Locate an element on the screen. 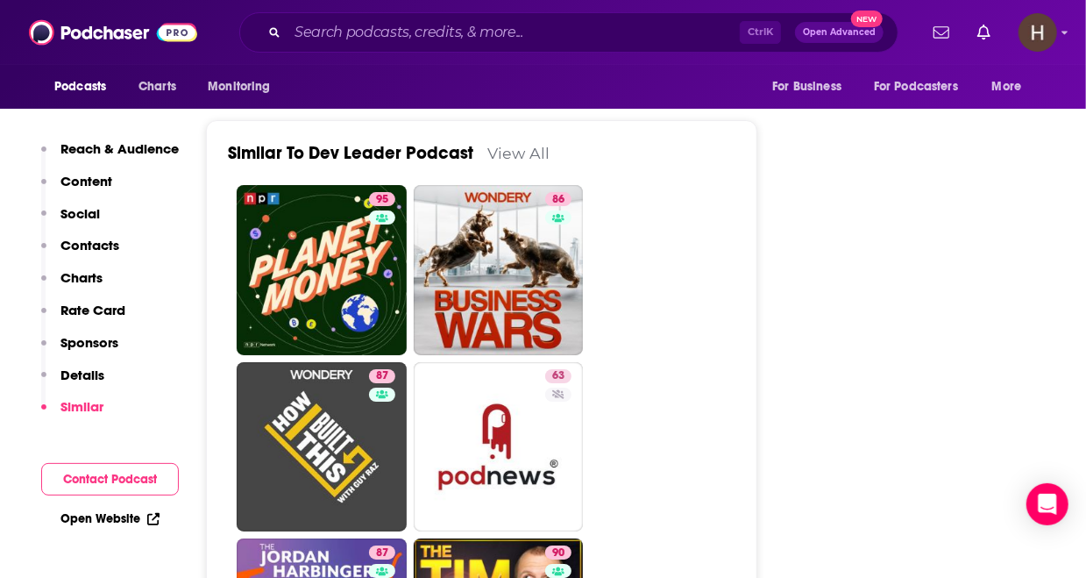  img: Podchaser - Follow, Share and Rate Podcasts is located at coordinates (113, 32).